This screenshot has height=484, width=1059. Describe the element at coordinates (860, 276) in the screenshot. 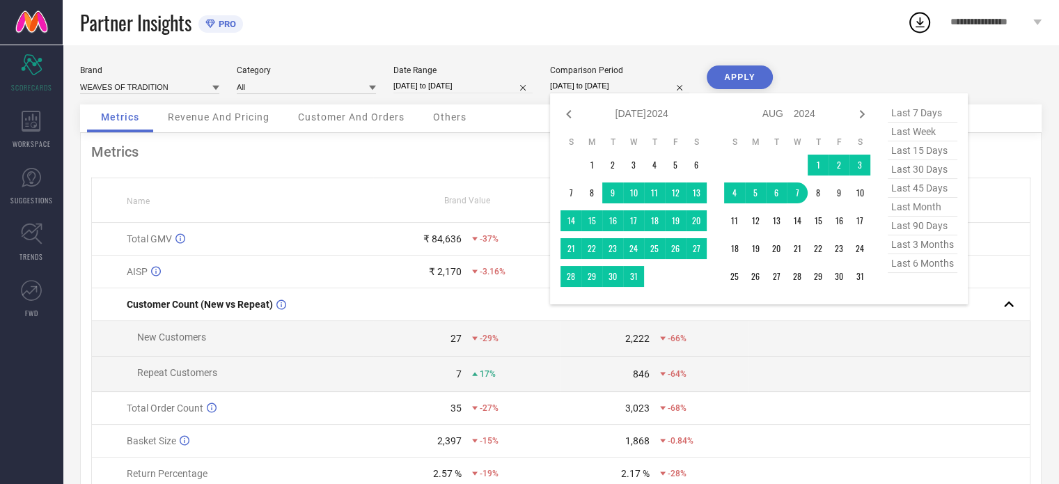

I see `td: Sat Aug 31 2024` at that location.